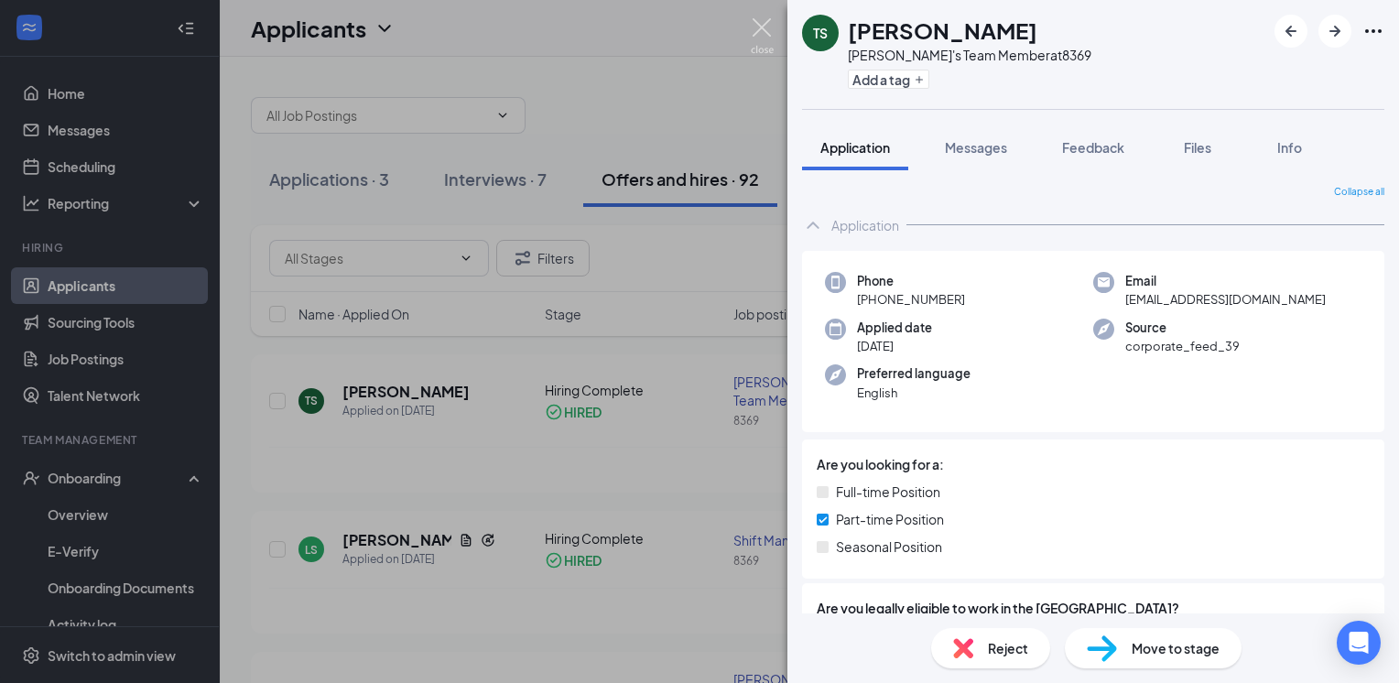 Image resolution: width=1399 pixels, height=683 pixels. What do you see at coordinates (1008, 648) in the screenshot?
I see `span: Reject` at bounding box center [1008, 648].